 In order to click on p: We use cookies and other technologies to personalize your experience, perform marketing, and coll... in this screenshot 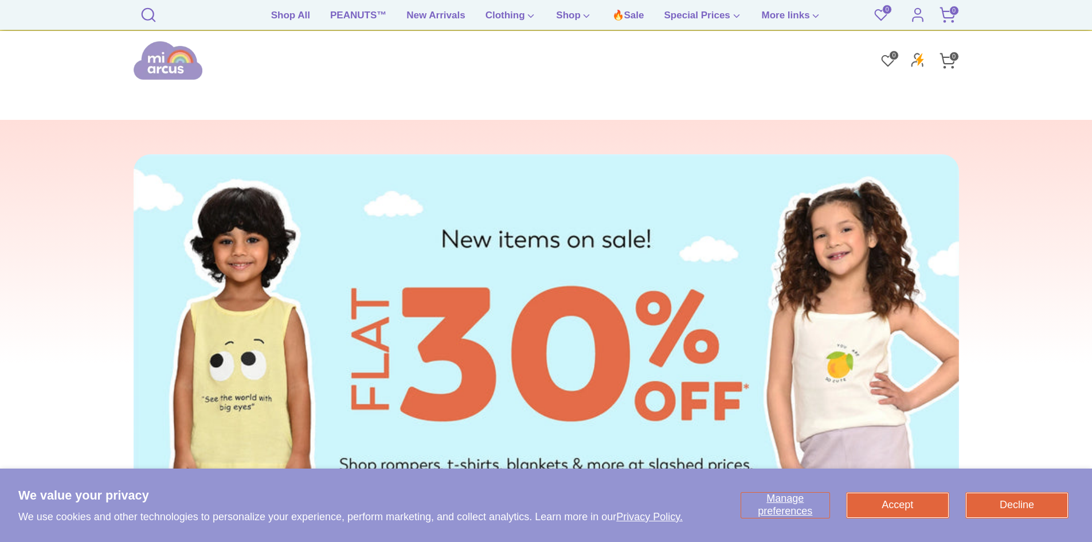, I will do `click(350, 516)`.